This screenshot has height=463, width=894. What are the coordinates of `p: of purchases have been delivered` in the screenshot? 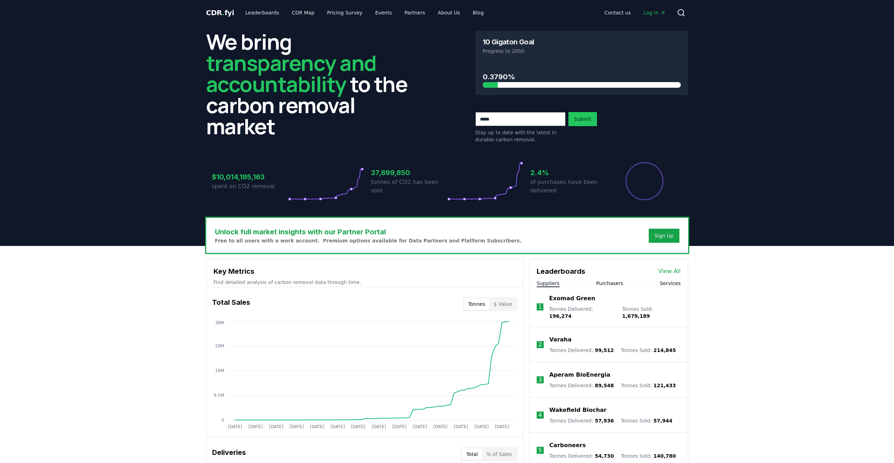 It's located at (568, 186).